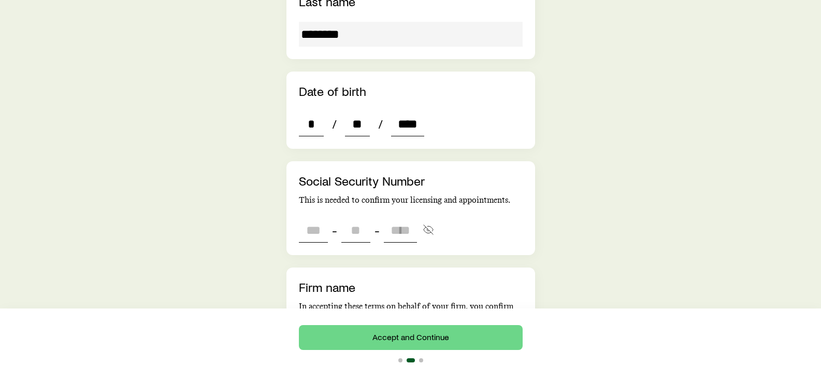 This screenshot has height=379, width=821. What do you see at coordinates (362, 180) in the screenshot?
I see `label: Social Security Number` at bounding box center [362, 180].